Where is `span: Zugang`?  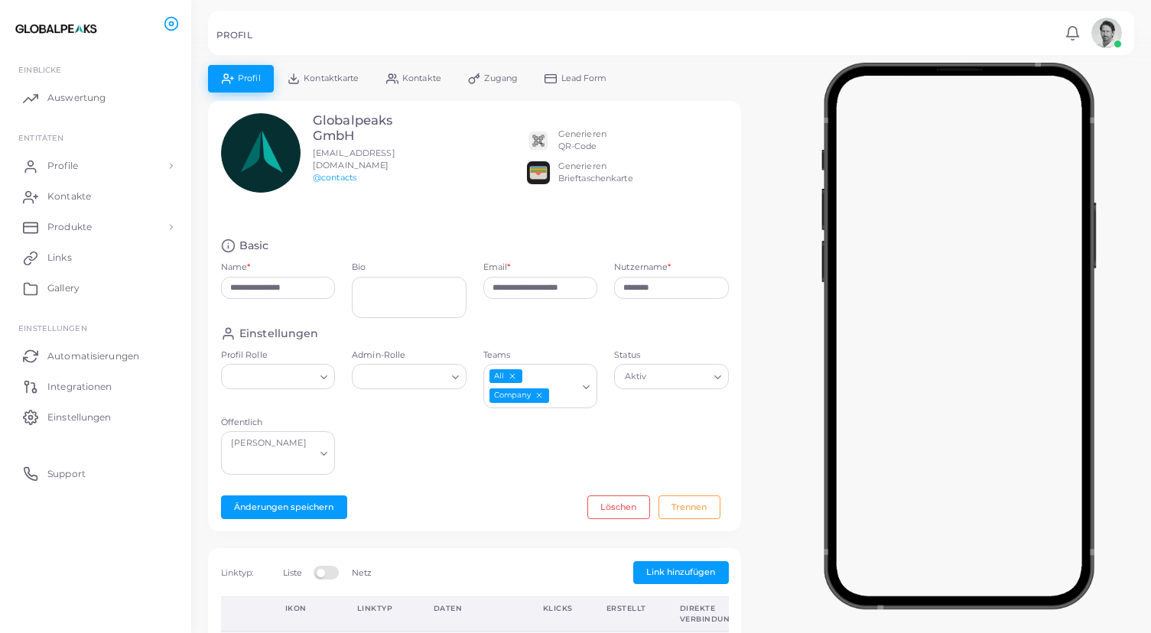 span: Zugang is located at coordinates (501, 78).